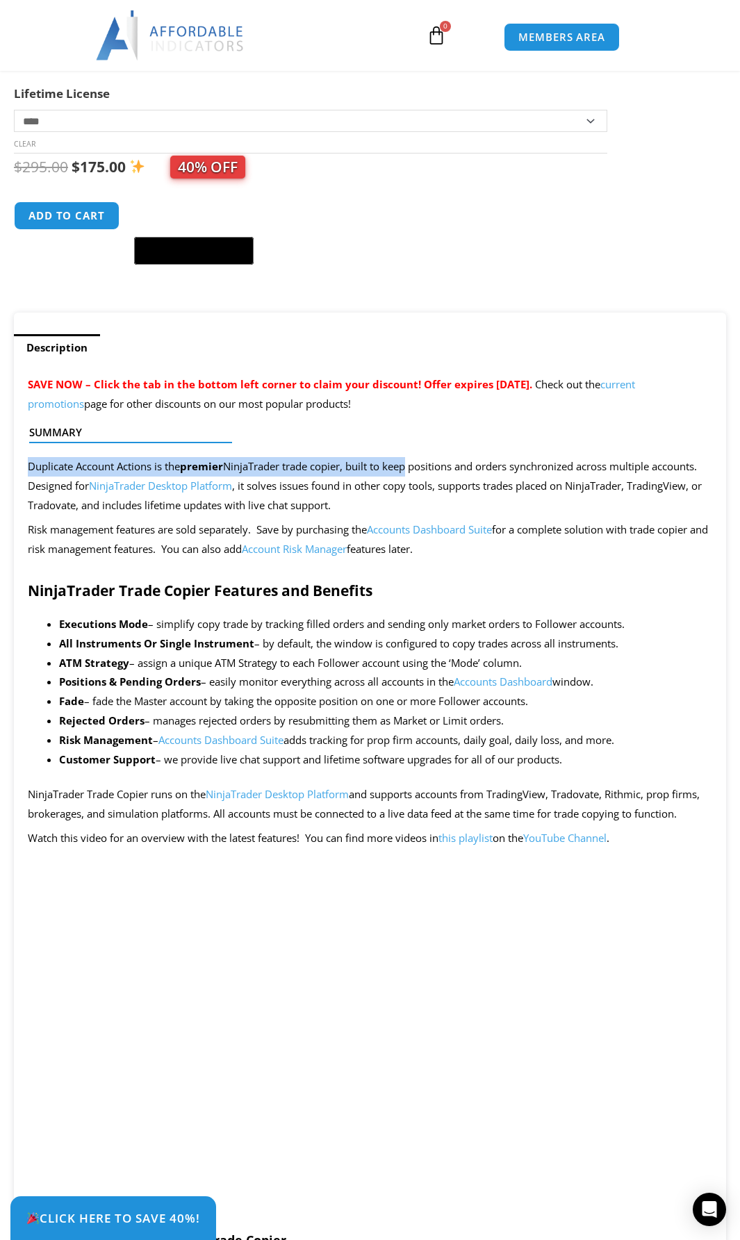 This screenshot has height=1240, width=740. What do you see at coordinates (130, 682) in the screenshot?
I see `strong: Positions & Pending Orders` at bounding box center [130, 682].